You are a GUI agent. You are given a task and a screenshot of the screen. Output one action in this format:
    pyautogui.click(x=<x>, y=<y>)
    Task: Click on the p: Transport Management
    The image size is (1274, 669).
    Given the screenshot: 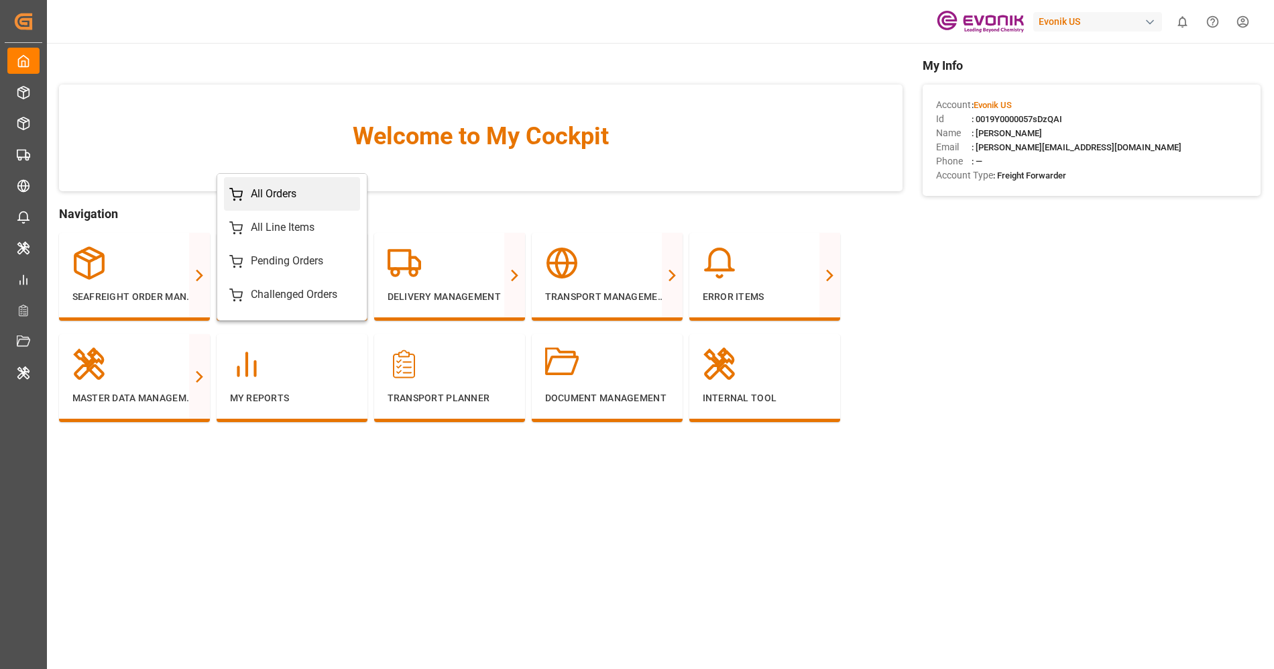 What is the action you would take?
    pyautogui.click(x=607, y=296)
    